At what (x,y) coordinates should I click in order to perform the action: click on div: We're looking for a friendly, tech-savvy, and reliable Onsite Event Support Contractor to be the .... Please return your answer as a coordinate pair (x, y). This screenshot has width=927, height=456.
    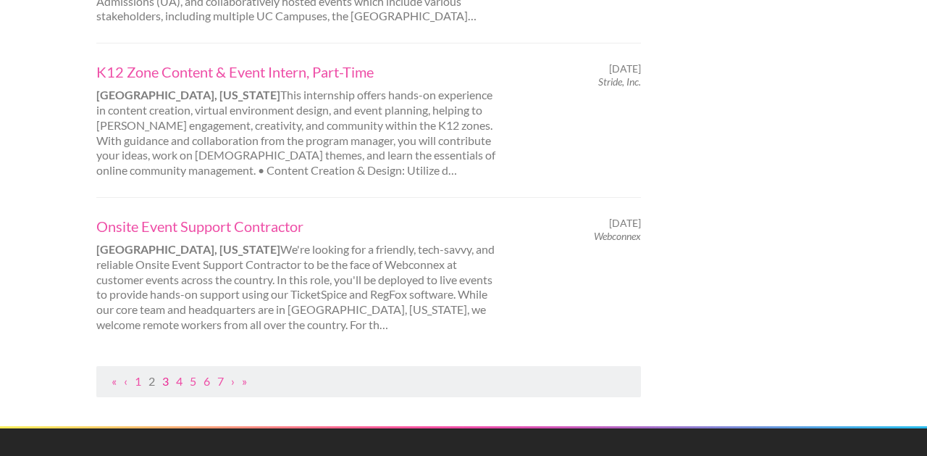
    Looking at the image, I should click on (297, 275).